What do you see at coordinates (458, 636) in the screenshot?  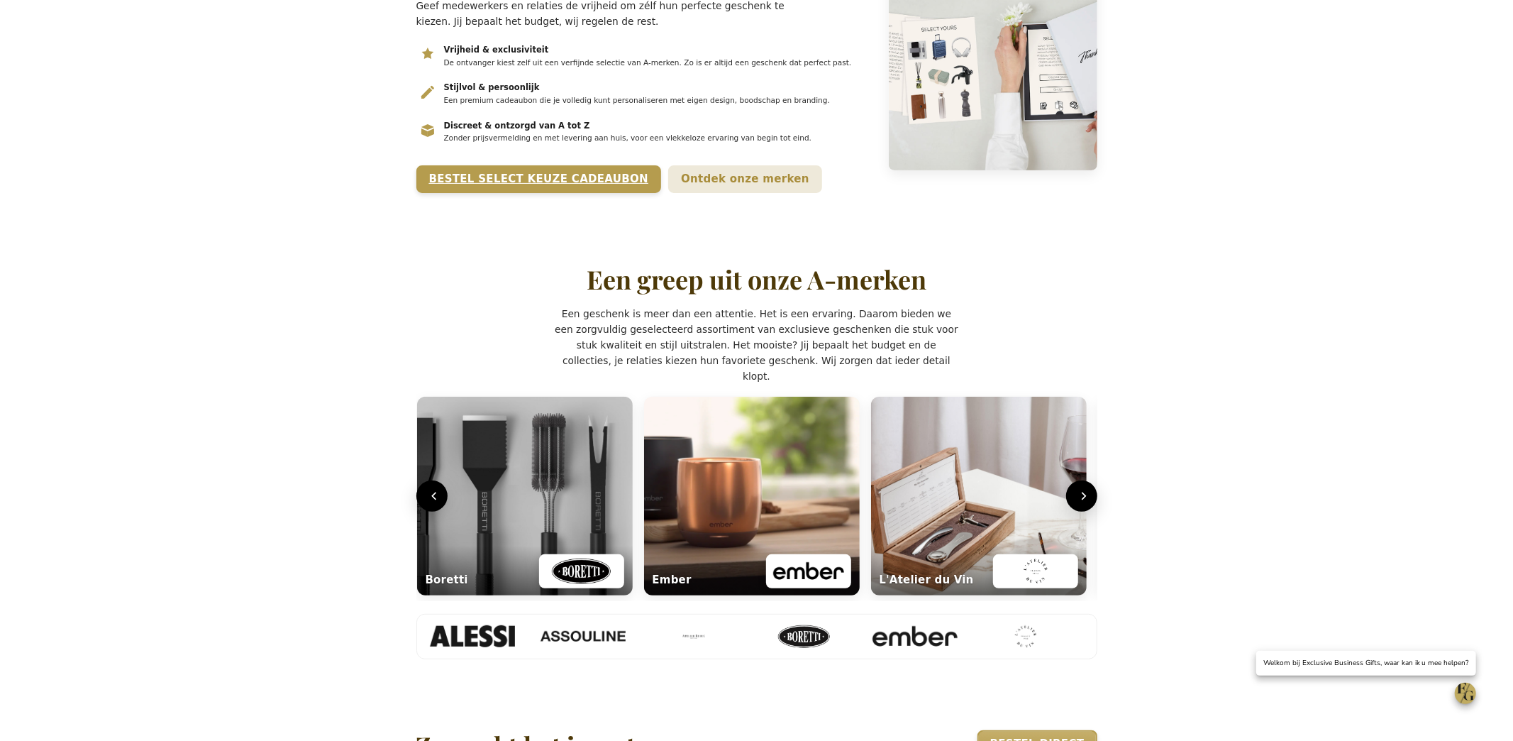 I see `img: Alessi` at bounding box center [458, 636].